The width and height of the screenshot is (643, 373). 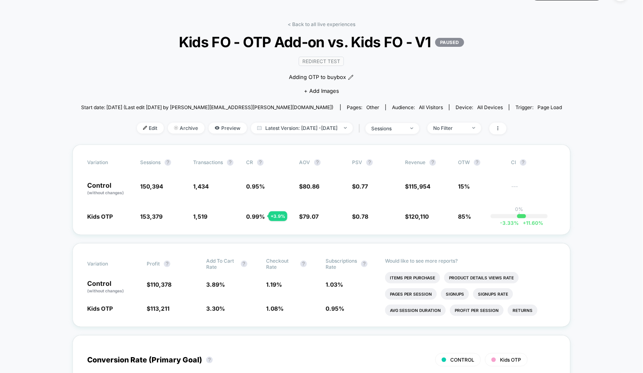 I want to click on p: 0%, so click(x=519, y=209).